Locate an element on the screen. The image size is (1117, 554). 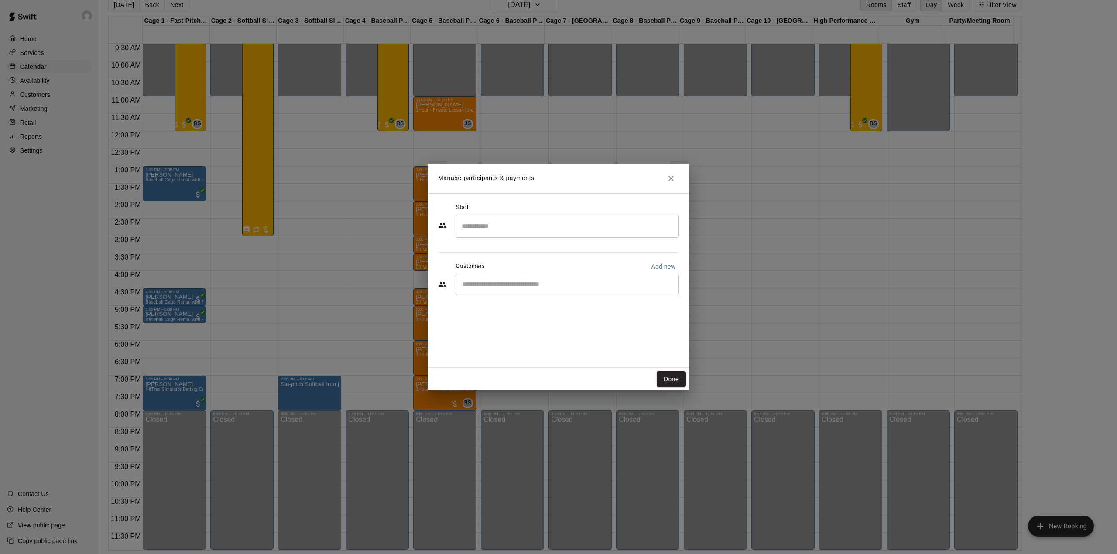
p: Manage participants & payments is located at coordinates (486, 178).